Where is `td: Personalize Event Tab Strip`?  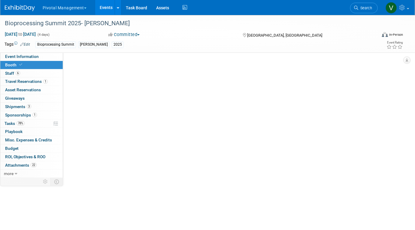
td: Personalize Event Tab Strip is located at coordinates (45, 182).